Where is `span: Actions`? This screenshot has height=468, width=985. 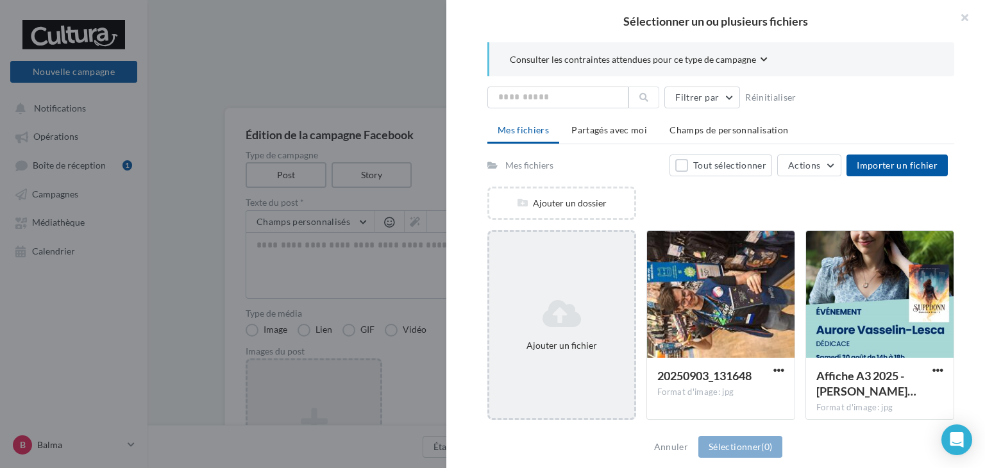
span: Actions is located at coordinates (804, 165).